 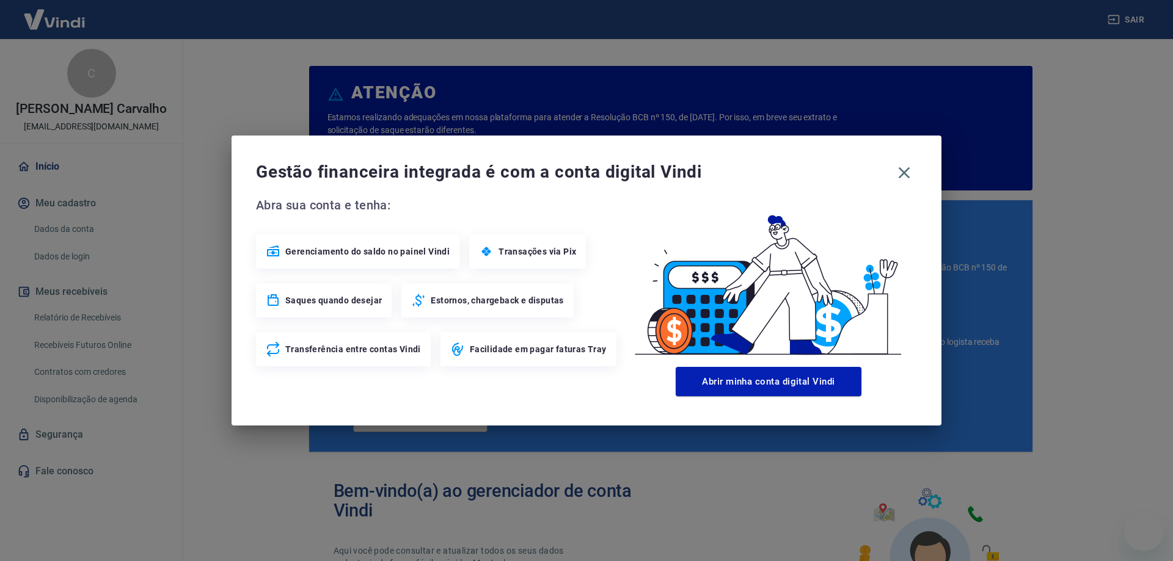 I want to click on img: Good Billing, so click(x=768, y=278).